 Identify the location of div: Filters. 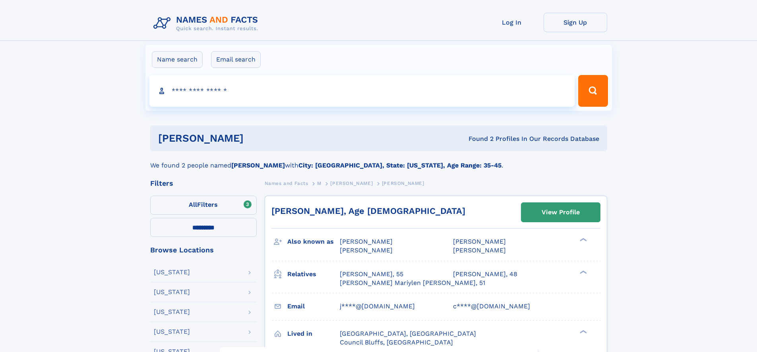
(203, 184).